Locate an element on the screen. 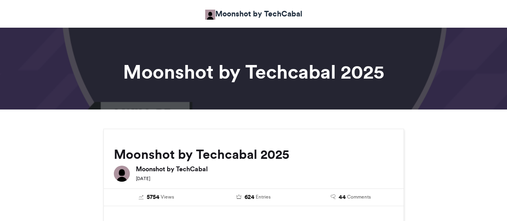  a: Moonshot by TechCabal is located at coordinates (254, 14).